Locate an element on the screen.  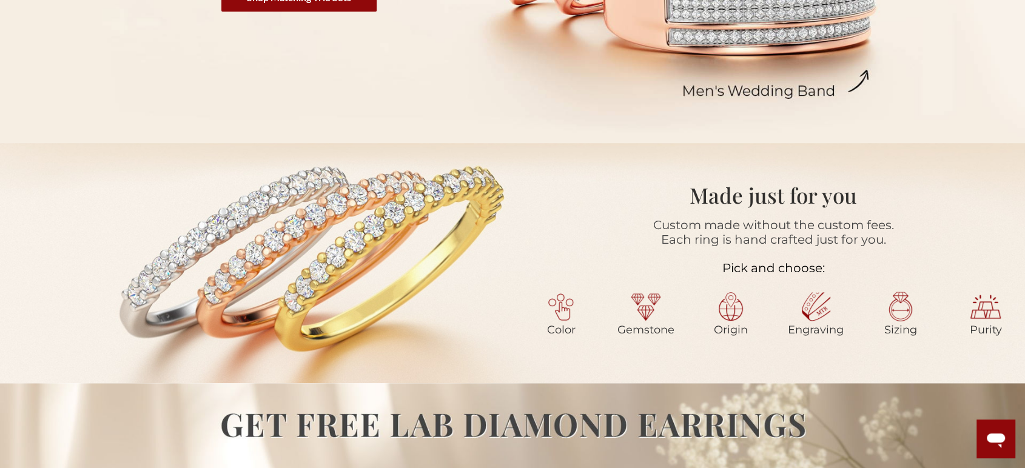
span: Pick and choose: is located at coordinates (774, 268).